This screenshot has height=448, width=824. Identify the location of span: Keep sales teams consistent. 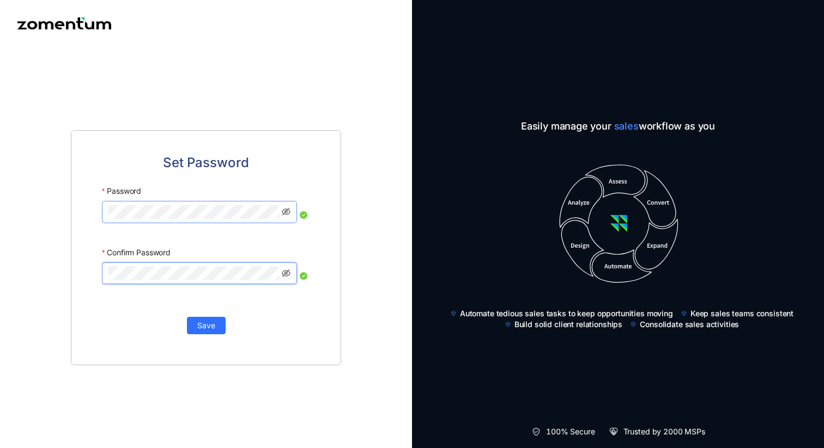
(741, 314).